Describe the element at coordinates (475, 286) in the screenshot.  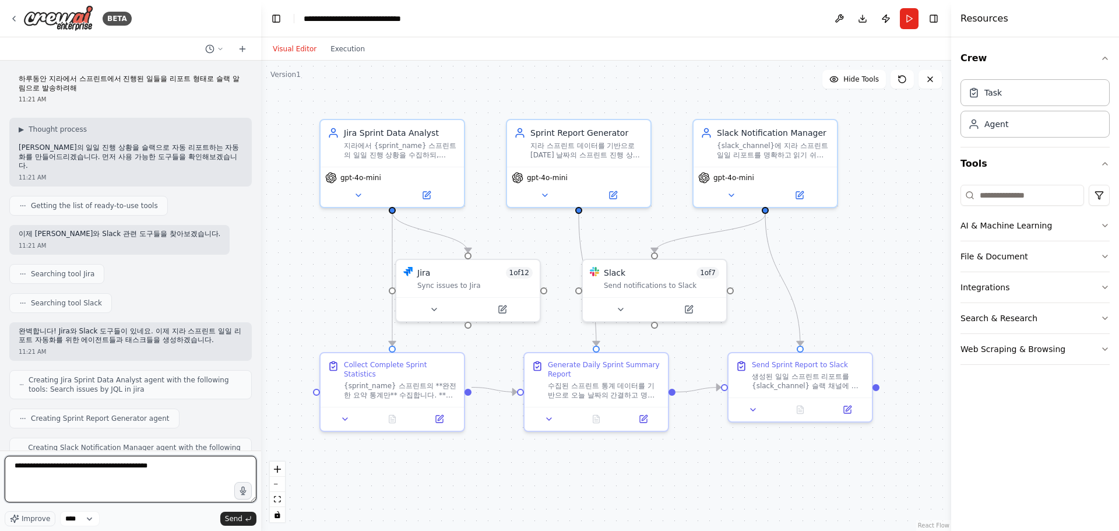
I see `div: Sync issues to Jira` at that location.